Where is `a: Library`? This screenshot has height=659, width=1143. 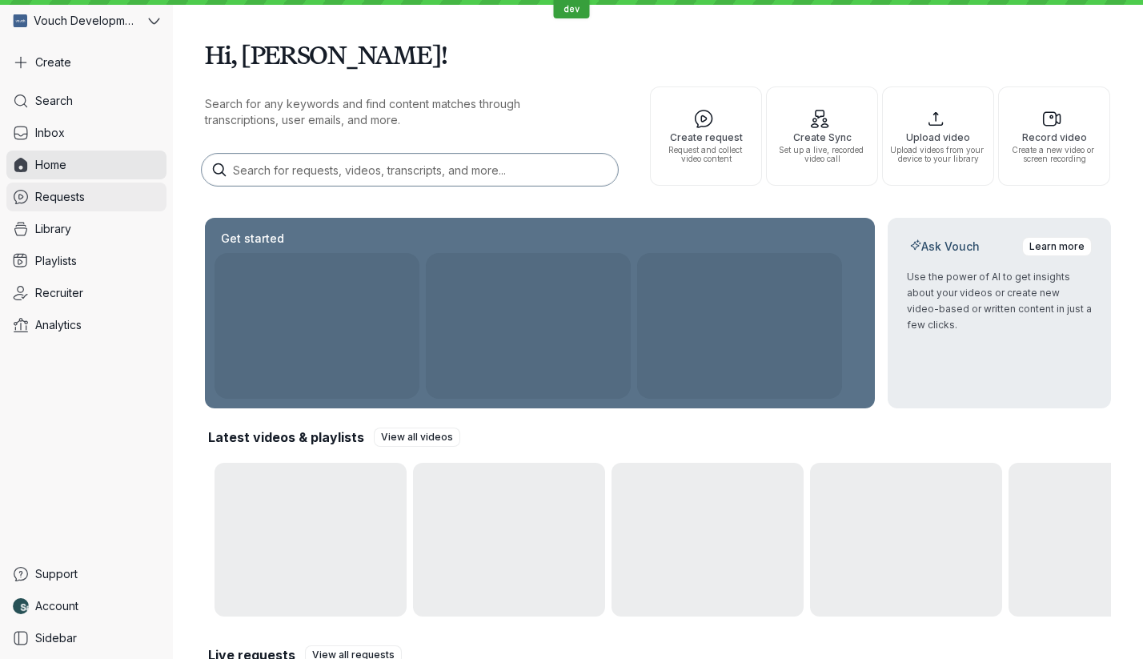
a: Library is located at coordinates (86, 229).